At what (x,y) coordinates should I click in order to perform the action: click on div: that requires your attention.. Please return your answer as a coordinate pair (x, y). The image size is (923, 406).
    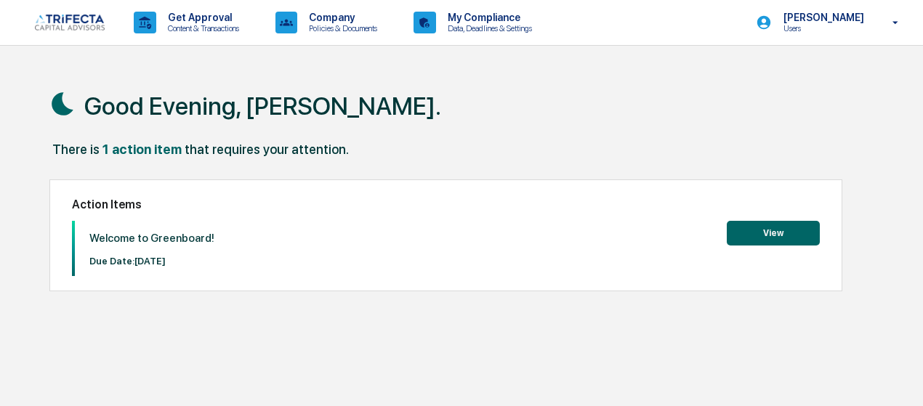
    Looking at the image, I should click on (267, 149).